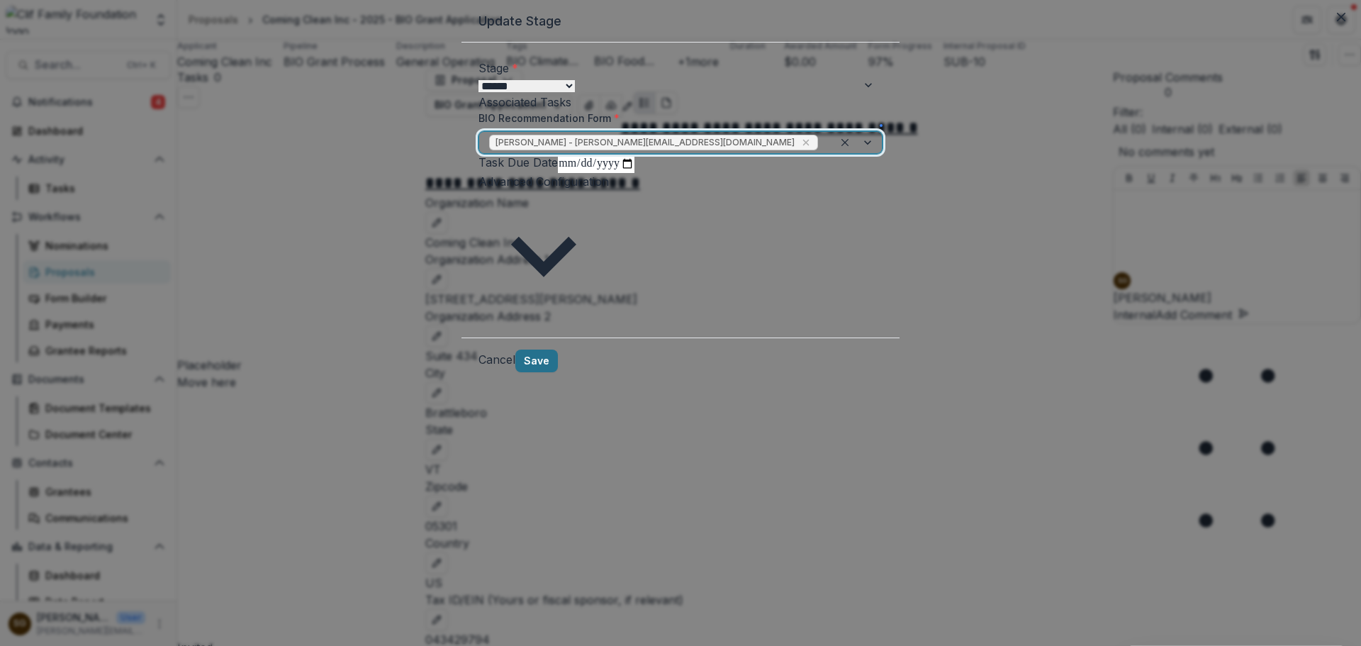 This screenshot has height=646, width=1361. Describe the element at coordinates (537, 361) in the screenshot. I see `button: Save` at that location.